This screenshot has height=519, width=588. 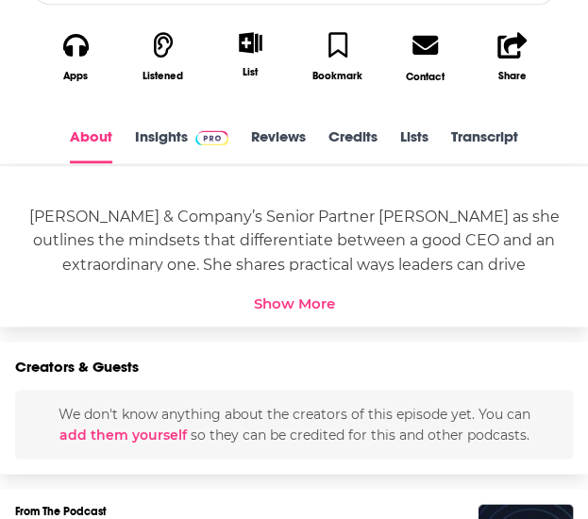 What do you see at coordinates (513, 57) in the screenshot?
I see `button: Share` at bounding box center [513, 57].